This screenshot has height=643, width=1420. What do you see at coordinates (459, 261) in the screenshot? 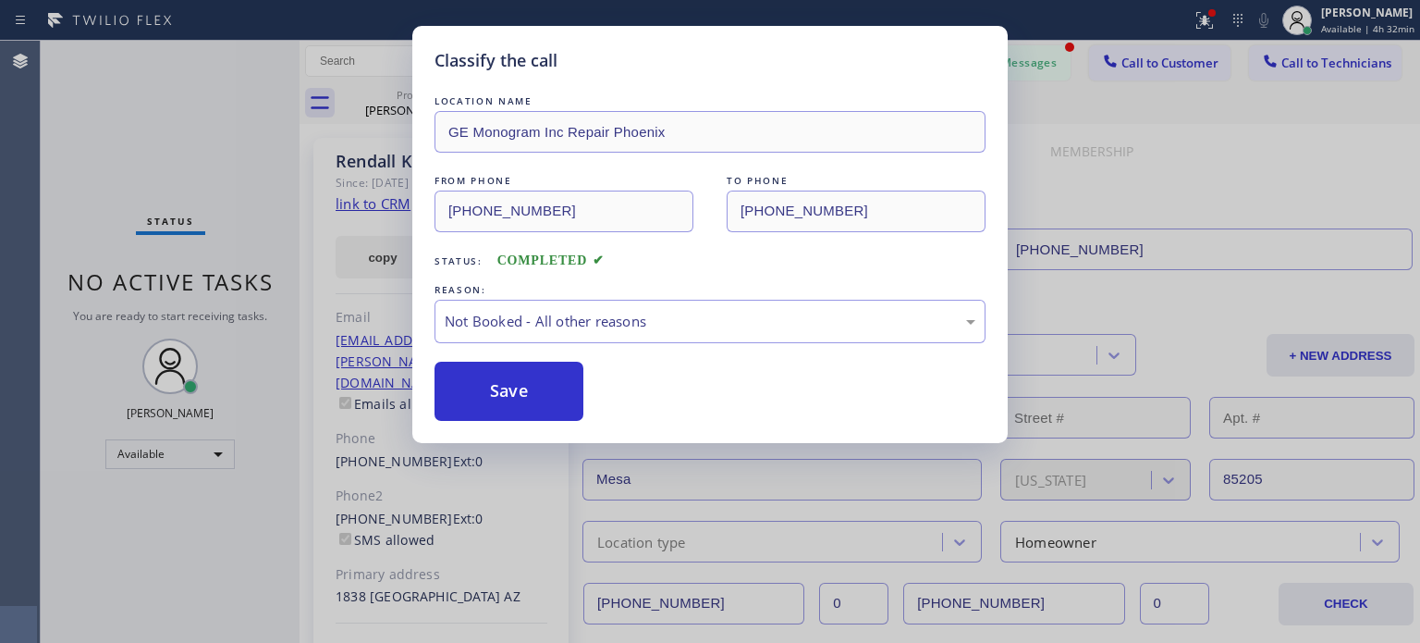
I see `span: Status:` at bounding box center [459, 261].